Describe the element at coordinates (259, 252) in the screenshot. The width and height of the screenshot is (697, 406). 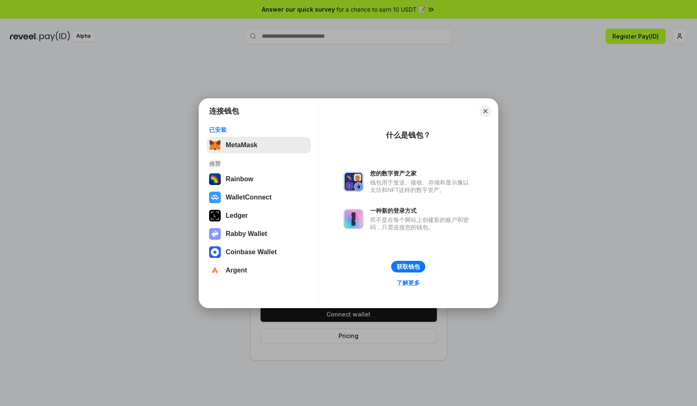
I see `button: Coinbase Wallet` at that location.